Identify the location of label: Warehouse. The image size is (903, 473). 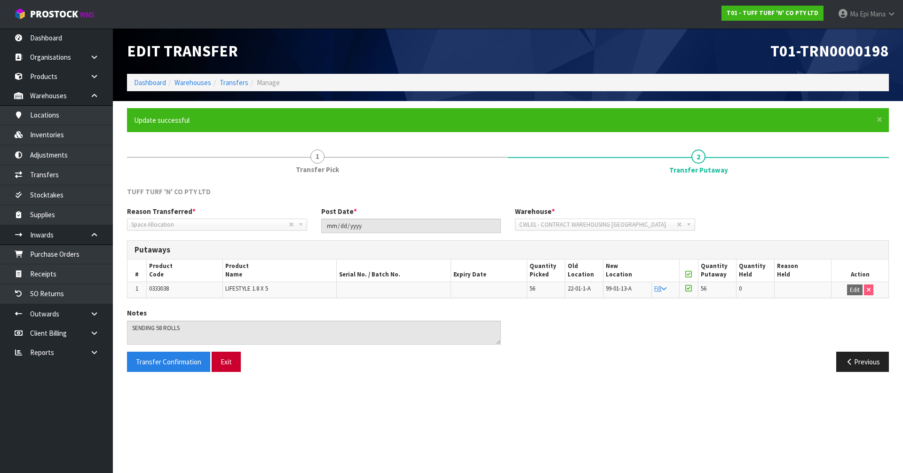
(535, 211).